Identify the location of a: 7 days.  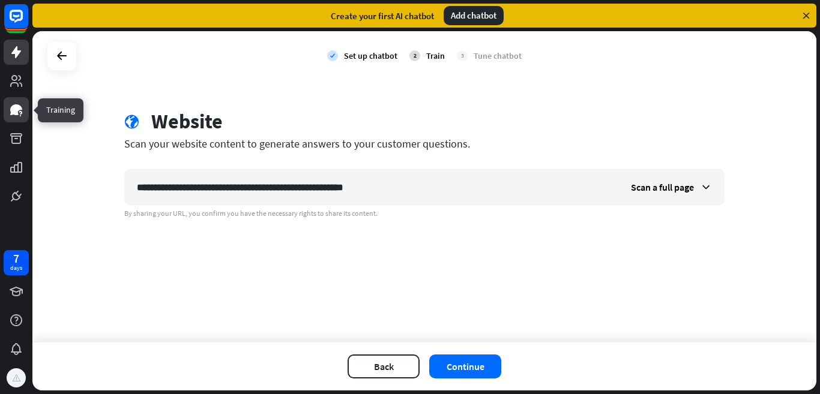
(16, 263).